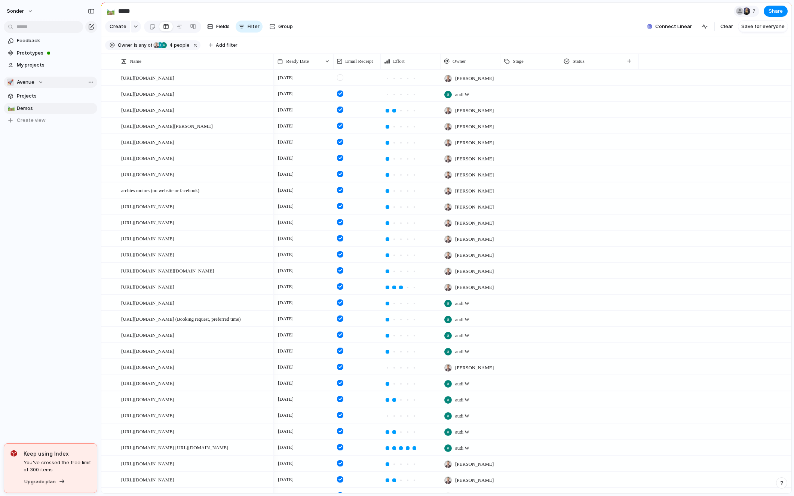 This screenshot has width=794, height=496. What do you see at coordinates (755, 11) in the screenshot?
I see `span: 7` at bounding box center [755, 11].